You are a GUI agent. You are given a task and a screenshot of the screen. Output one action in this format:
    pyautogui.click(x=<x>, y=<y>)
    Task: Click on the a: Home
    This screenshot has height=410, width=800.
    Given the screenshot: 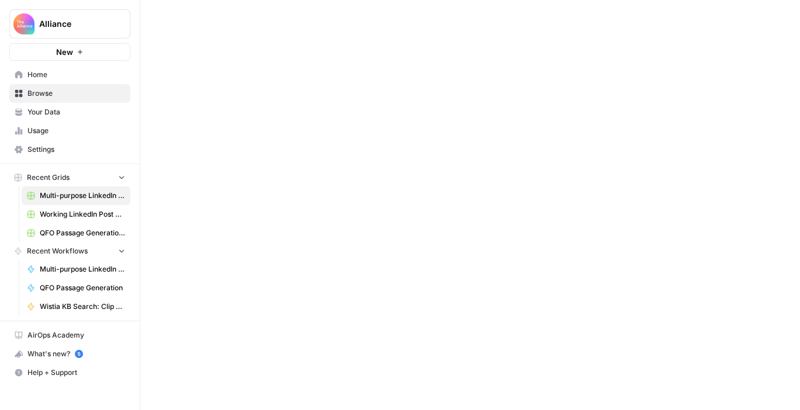 What is the action you would take?
    pyautogui.click(x=70, y=75)
    